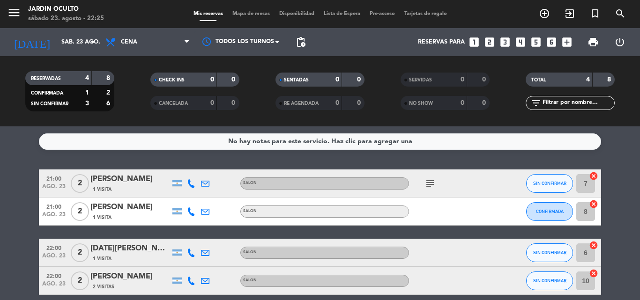 The height and width of the screenshot is (300, 640). What do you see at coordinates (441, 42) in the screenshot?
I see `span: Reservas para` at bounding box center [441, 42].